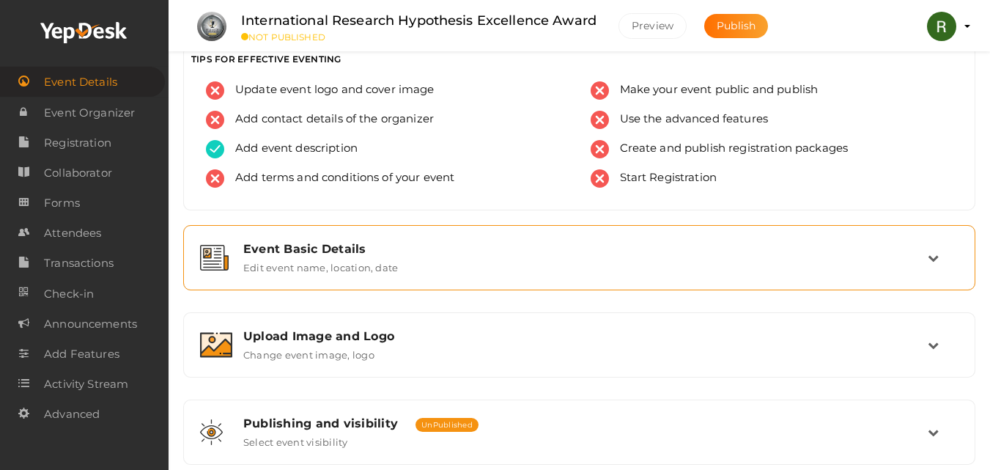 This screenshot has height=470, width=990. What do you see at coordinates (69, 294) in the screenshot?
I see `span: Check-in` at bounding box center [69, 294].